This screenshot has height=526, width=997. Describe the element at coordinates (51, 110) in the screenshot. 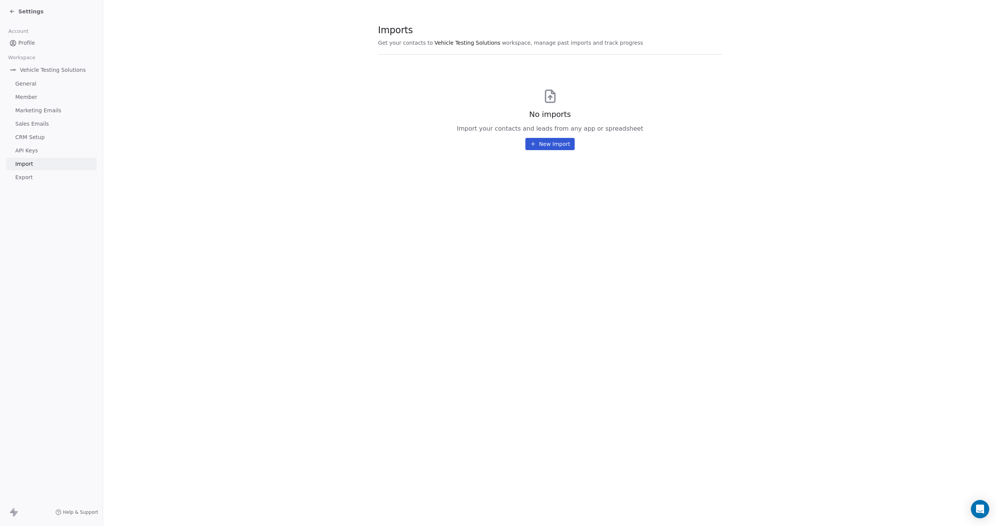

I see `a: Marketing Emails` at that location.